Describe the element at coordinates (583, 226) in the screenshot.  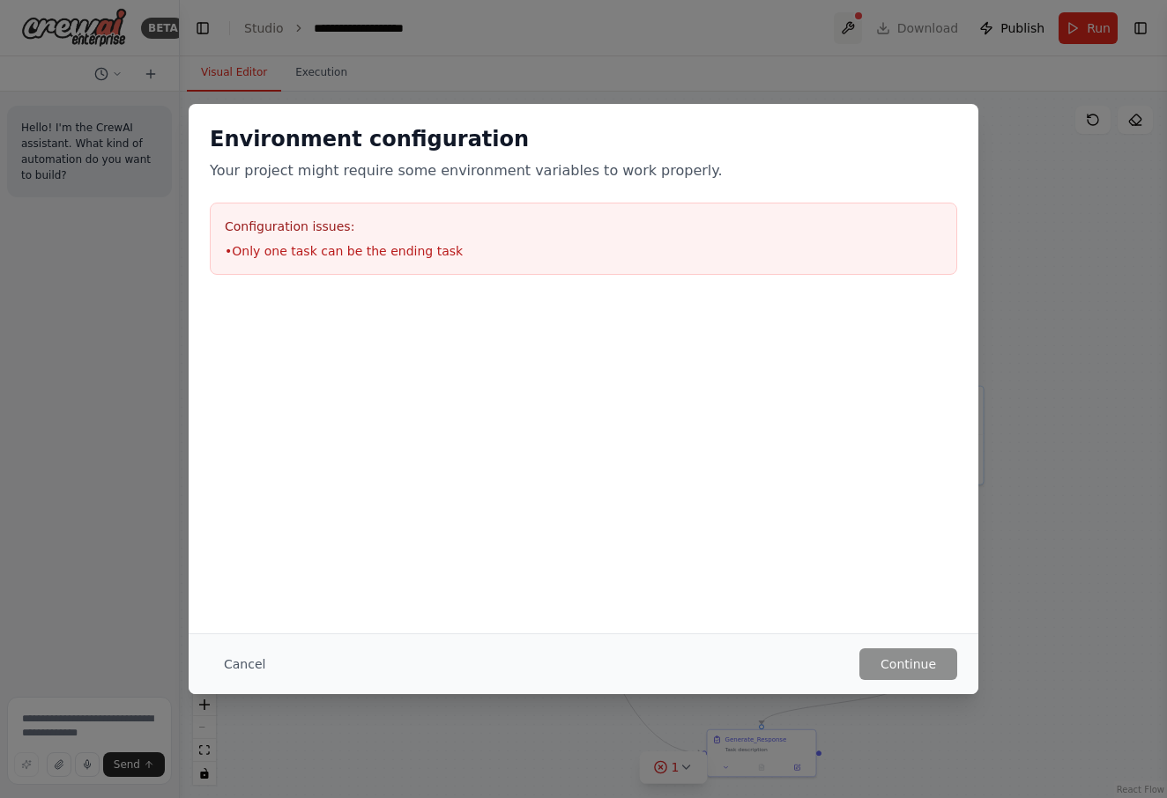
I see `h3: Configuration issues:` at that location.